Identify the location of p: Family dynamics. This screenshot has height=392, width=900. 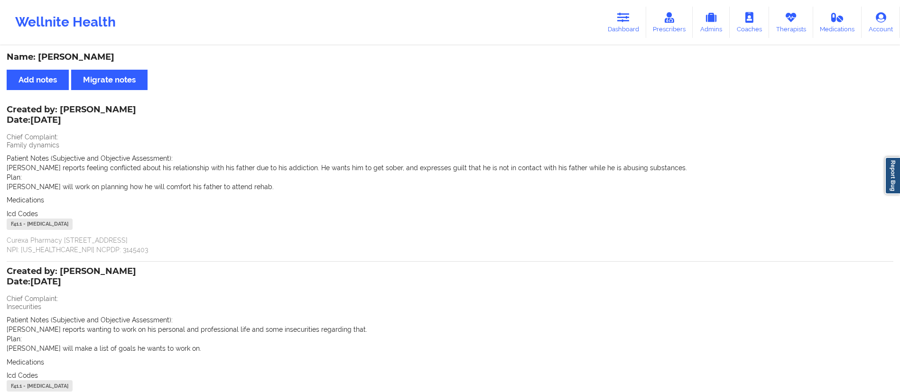
(450, 145).